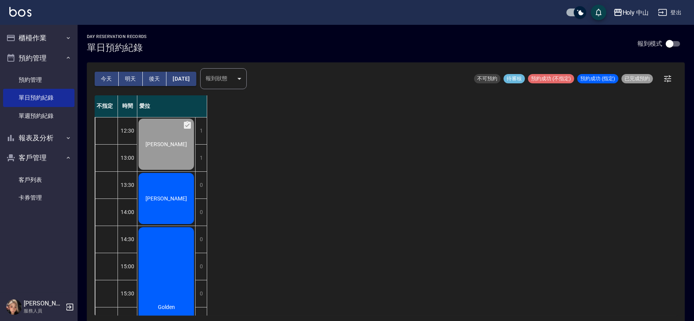  I want to click on button: 預約管理, so click(39, 58).